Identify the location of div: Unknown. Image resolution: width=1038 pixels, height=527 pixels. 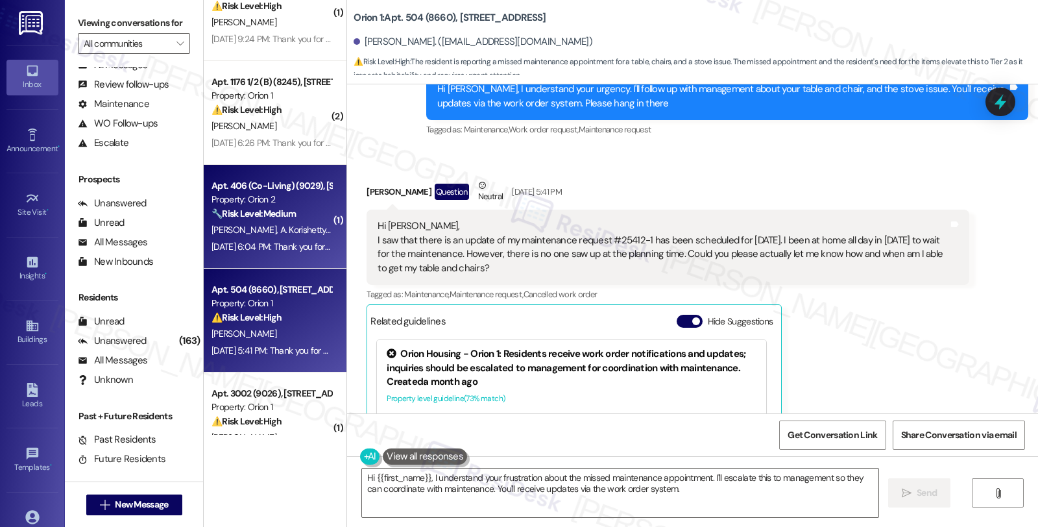
(105, 380).